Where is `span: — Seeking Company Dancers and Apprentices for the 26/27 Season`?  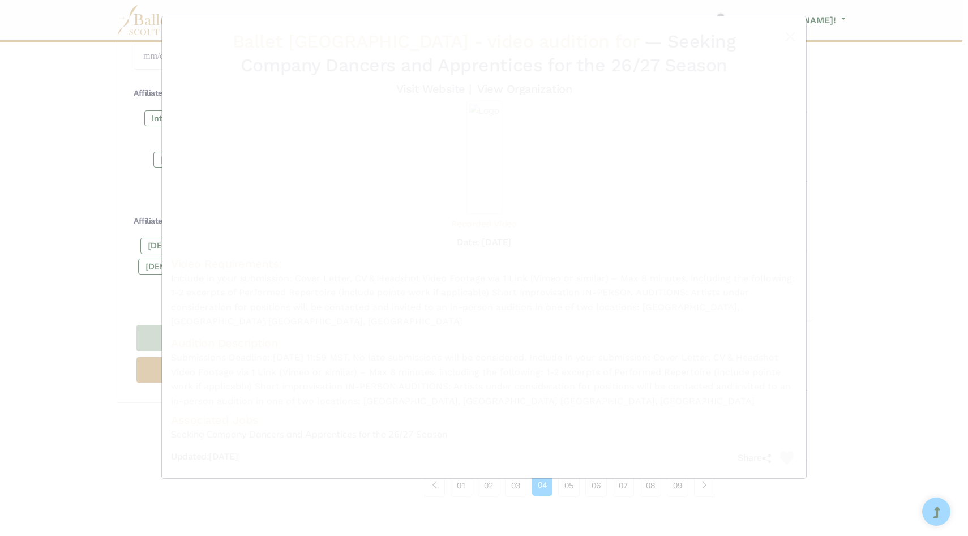 span: — Seeking Company Dancers and Apprentices for the 26/27 Season is located at coordinates (488, 53).